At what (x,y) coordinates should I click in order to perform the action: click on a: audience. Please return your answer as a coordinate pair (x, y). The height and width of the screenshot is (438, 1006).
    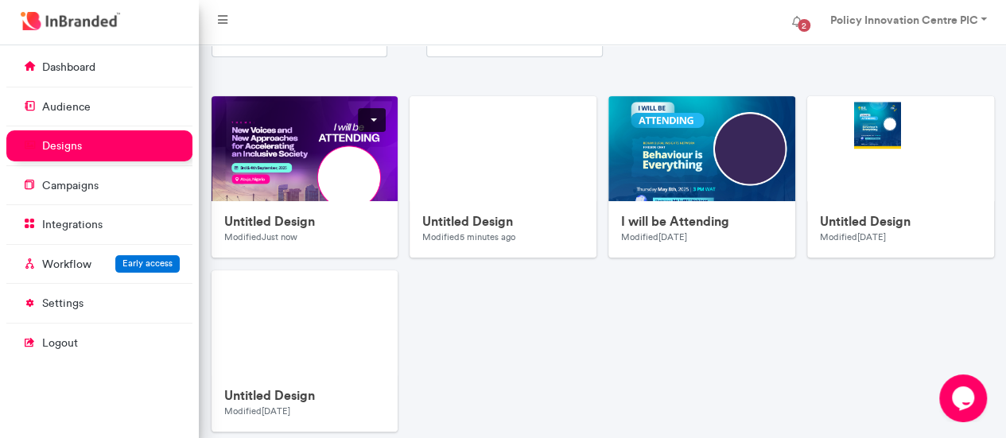
    Looking at the image, I should click on (99, 107).